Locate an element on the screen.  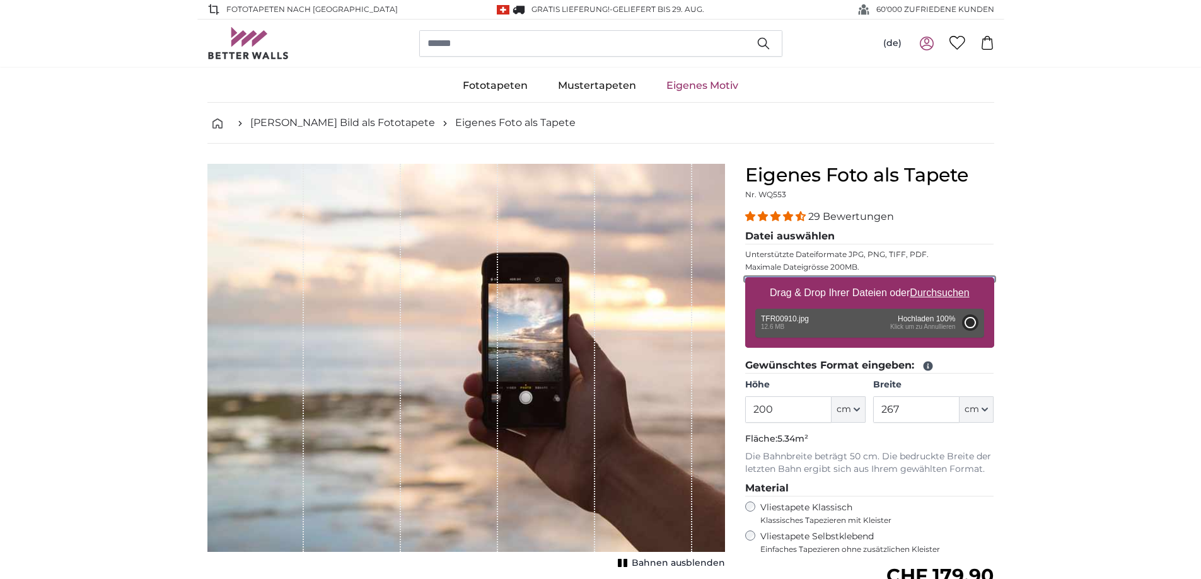
label: Vliestapete Klassisch is located at coordinates (872, 514).